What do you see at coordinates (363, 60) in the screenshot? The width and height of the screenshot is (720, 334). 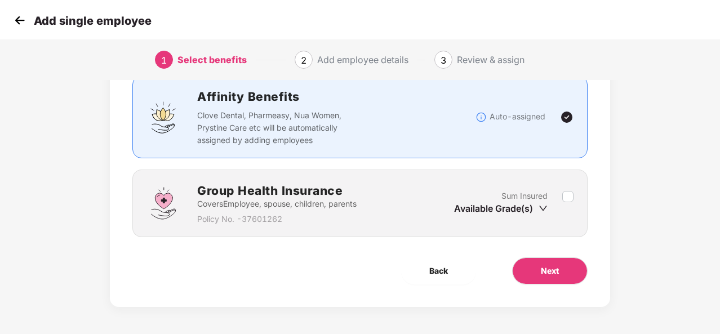 I see `div: Add employee details` at bounding box center [363, 60].